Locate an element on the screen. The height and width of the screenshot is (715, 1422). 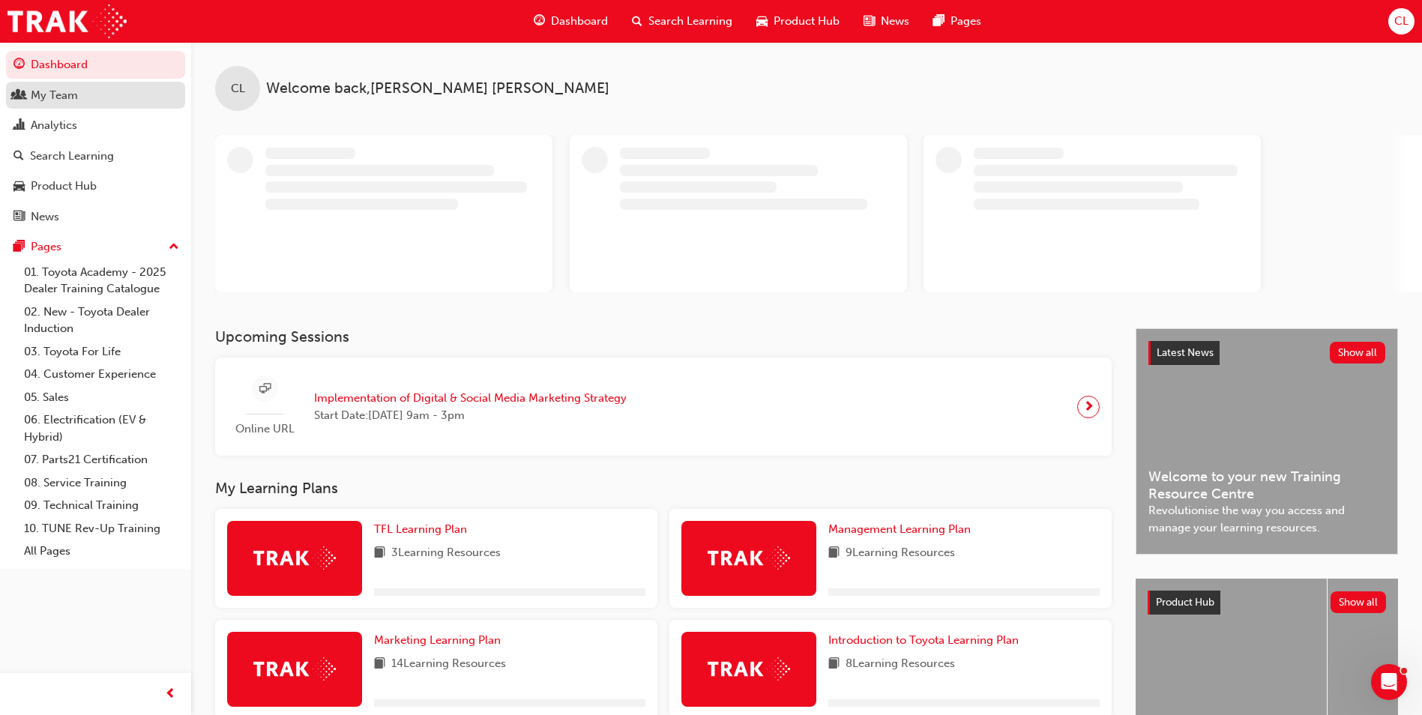
a: 08. Service Training is located at coordinates (101, 483).